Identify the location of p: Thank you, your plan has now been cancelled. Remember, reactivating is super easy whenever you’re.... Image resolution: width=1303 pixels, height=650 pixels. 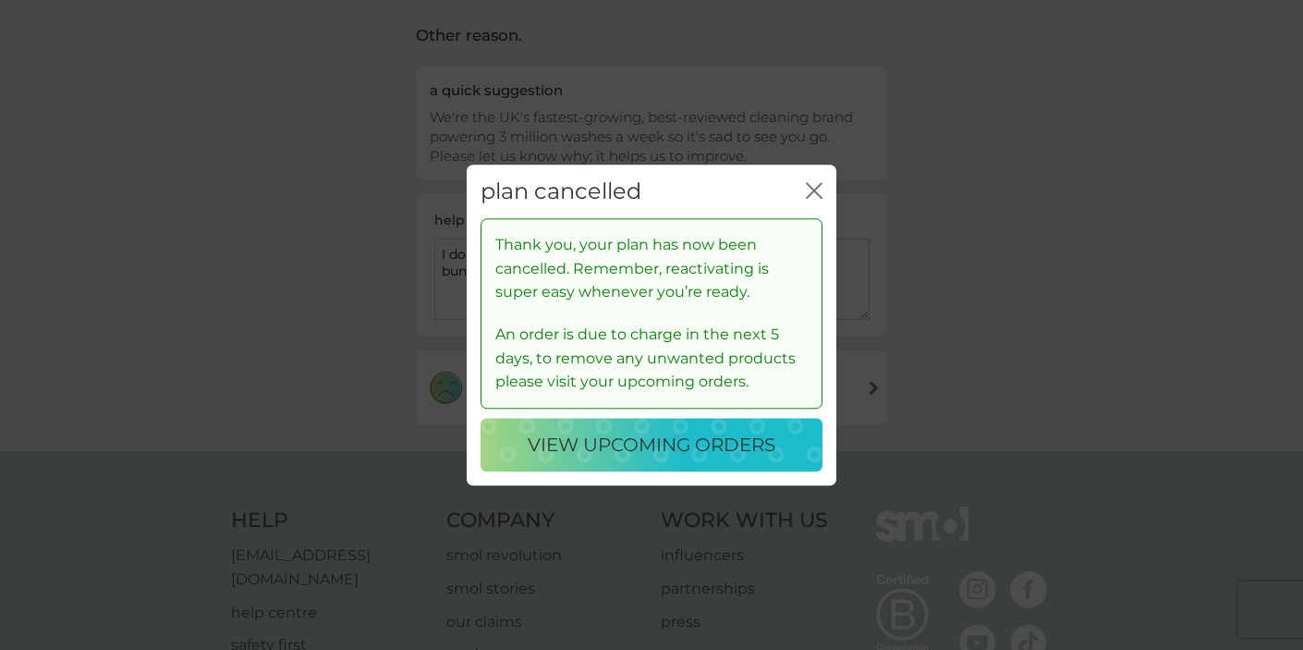
(651, 269).